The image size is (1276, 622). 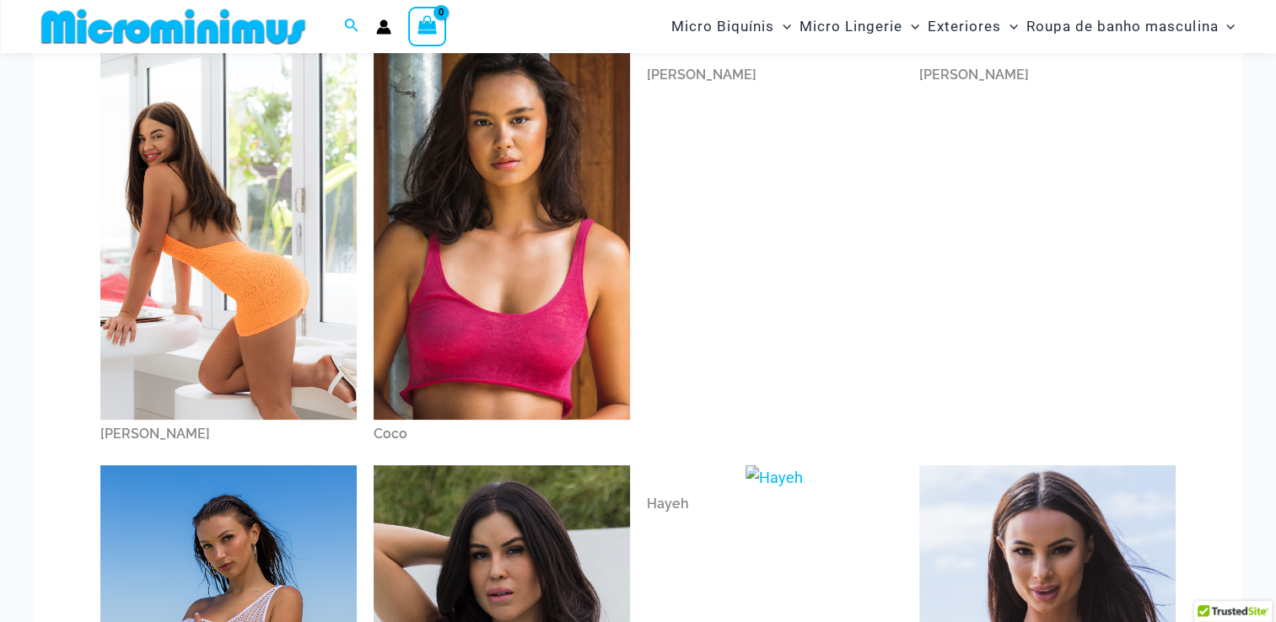 I want to click on font: Micro Lingerie, so click(x=851, y=26).